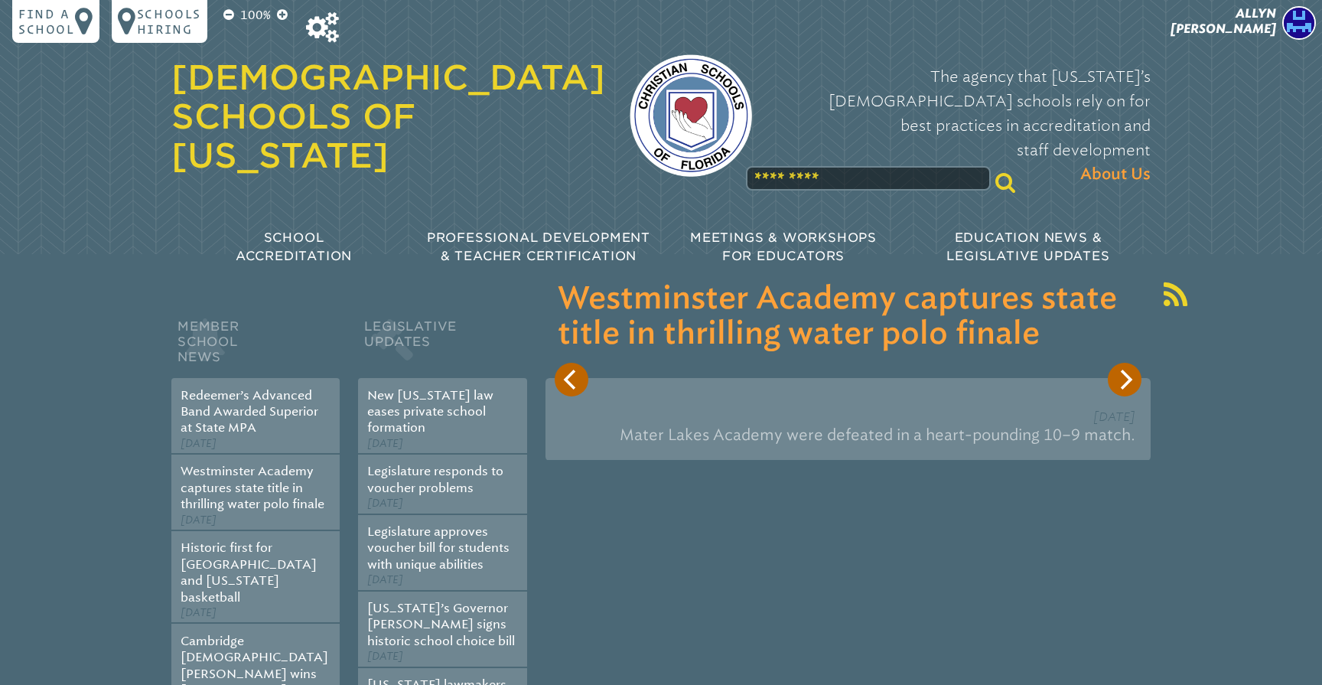  I want to click on span: Professional Development & Teacher Certification, so click(538, 246).